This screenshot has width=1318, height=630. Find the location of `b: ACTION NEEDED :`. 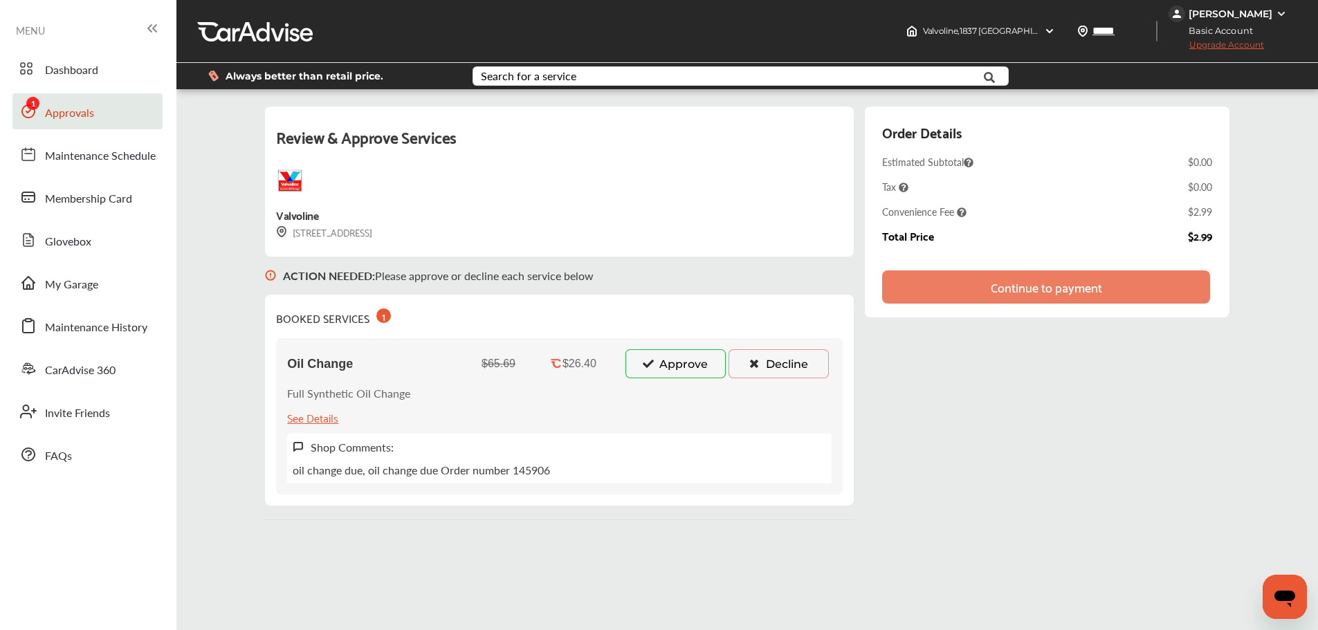

b: ACTION NEEDED : is located at coordinates (329, 275).